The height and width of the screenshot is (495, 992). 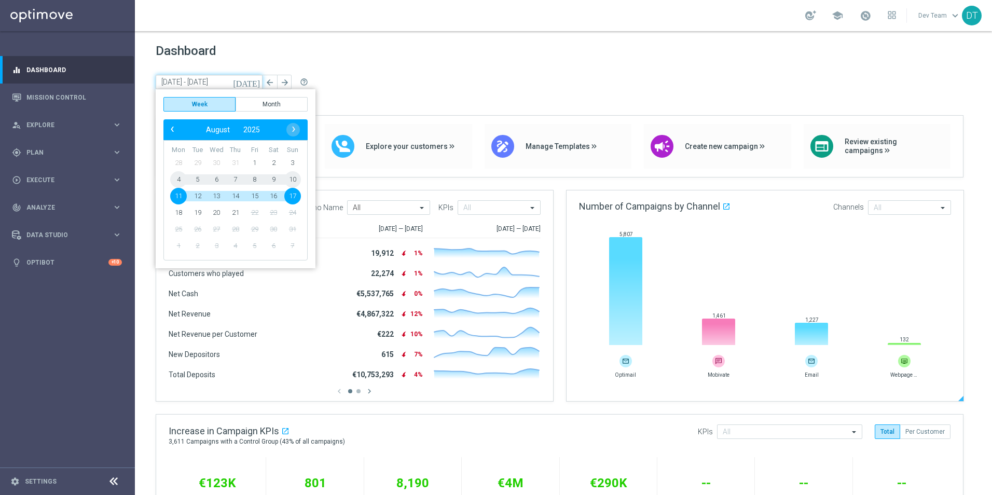 I want to click on button: 2025, so click(x=252, y=130).